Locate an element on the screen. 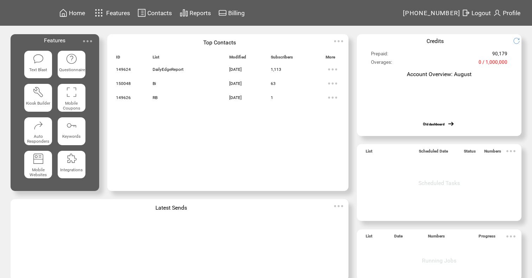 This screenshot has width=532, height=278. img: mobile-websites.svg is located at coordinates (38, 158).